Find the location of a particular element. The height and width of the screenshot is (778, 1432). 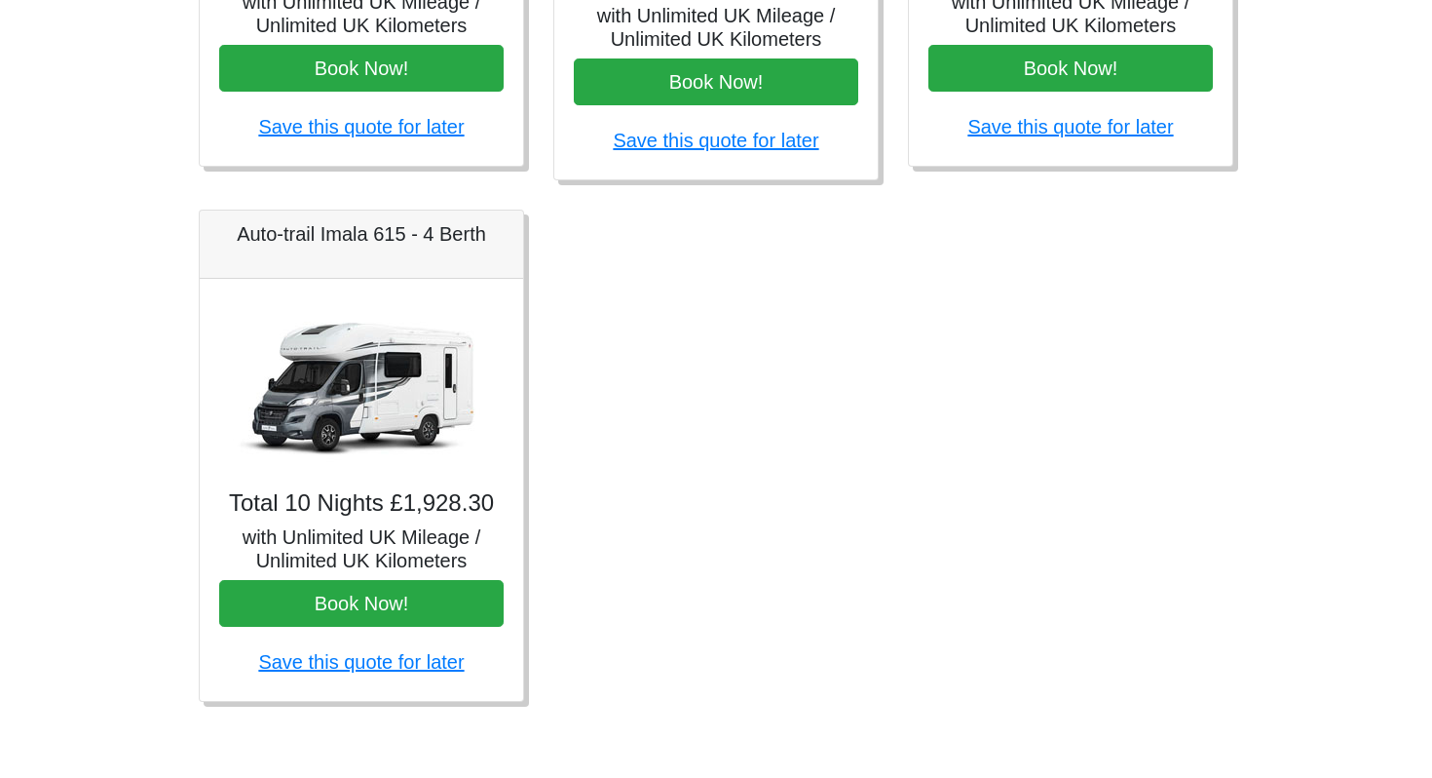

h4: Total 10 Nights £1,928.30 is located at coordinates (362, 503).